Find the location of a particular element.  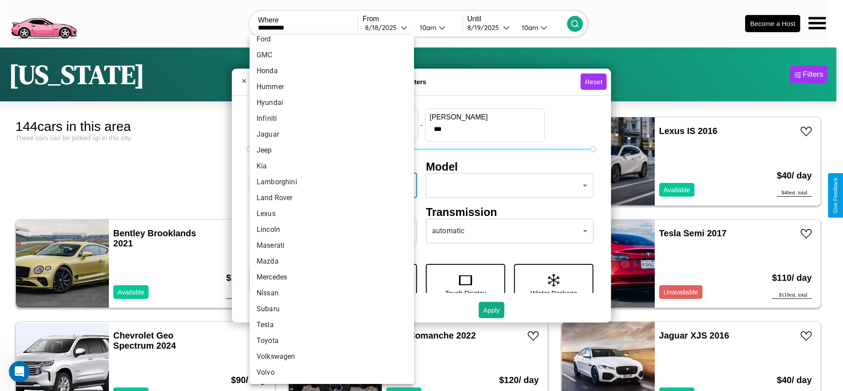

li: Mercedes is located at coordinates (331, 277).